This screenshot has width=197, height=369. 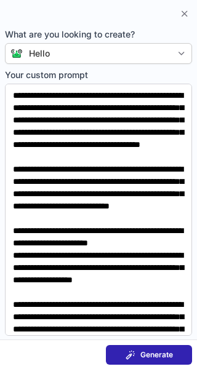 I want to click on span: What are you looking to create?, so click(x=98, y=34).